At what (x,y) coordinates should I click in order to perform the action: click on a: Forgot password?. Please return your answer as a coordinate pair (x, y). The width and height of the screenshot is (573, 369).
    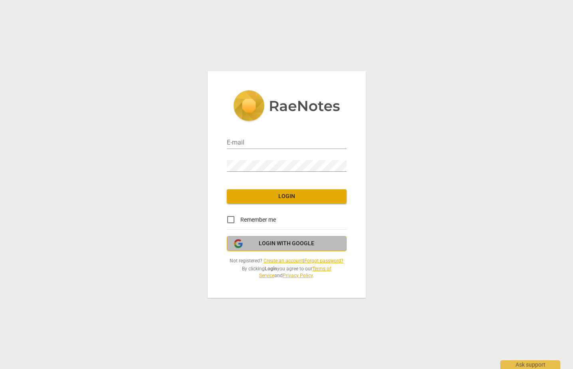
    Looking at the image, I should click on (324, 261).